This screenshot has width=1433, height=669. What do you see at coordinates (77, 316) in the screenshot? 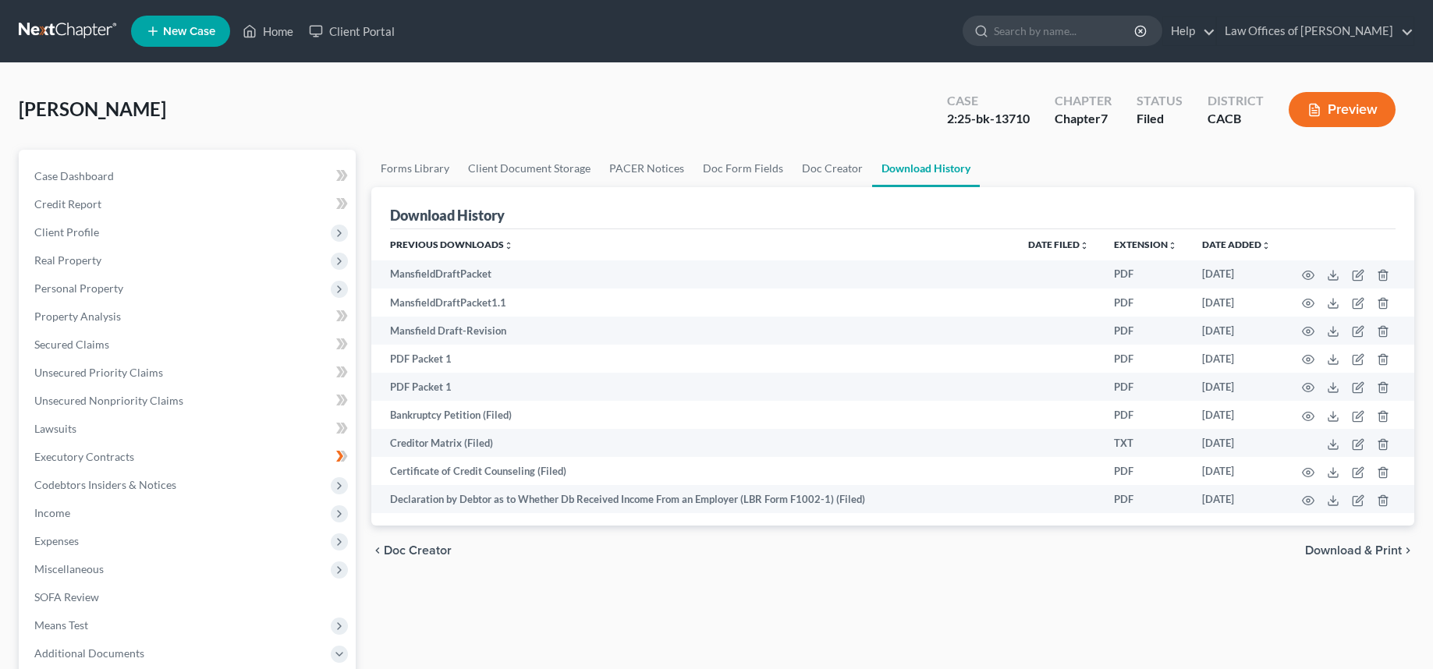
I see `span: Property Analysis` at bounding box center [77, 316].